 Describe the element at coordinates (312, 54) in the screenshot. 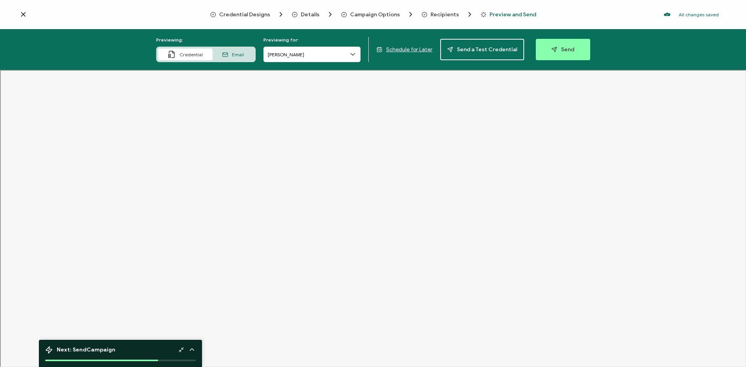

I see `input: Search recipient` at that location.